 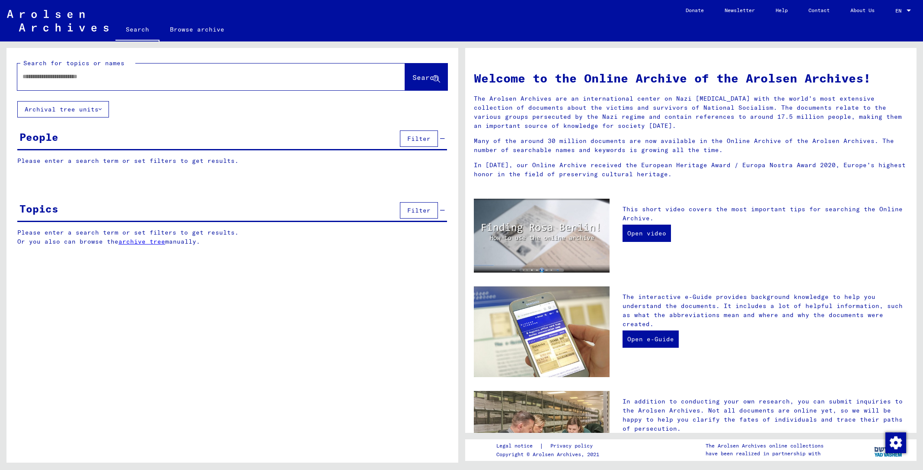 I want to click on a: archive tree, so click(x=142, y=242).